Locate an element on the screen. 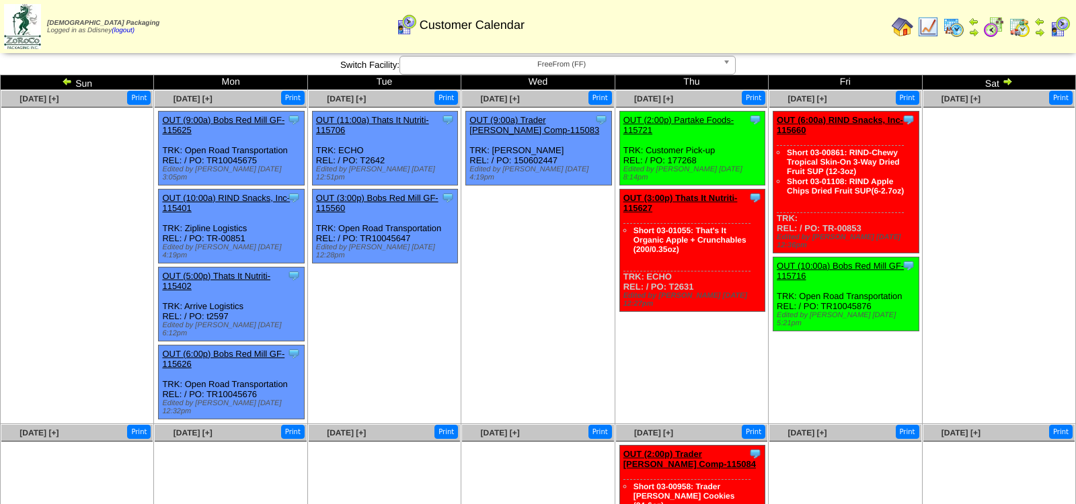 This screenshot has height=504, width=1076. a: OUT (10:00a) RIND Snacks, Inc-115401 is located at coordinates (226, 203).